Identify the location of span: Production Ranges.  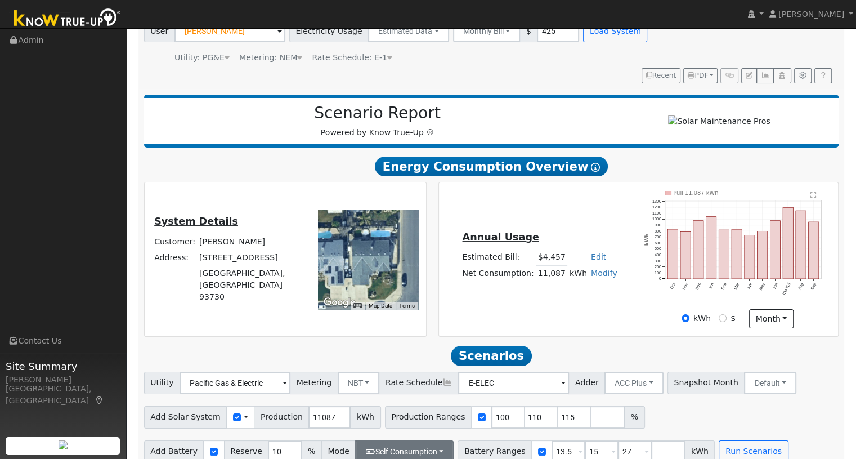
(428, 417).